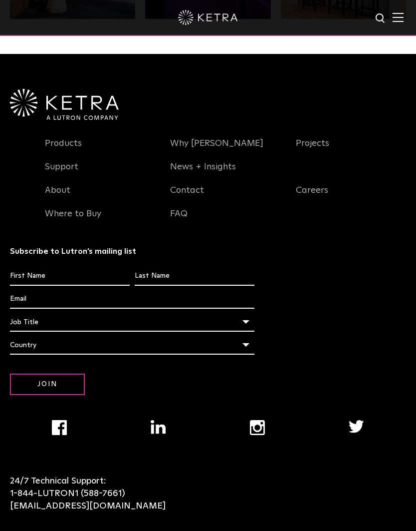 The image size is (416, 531). Describe the element at coordinates (208, 251) in the screenshot. I see `h3: Subscribe to Lutron’s mailing list` at that location.